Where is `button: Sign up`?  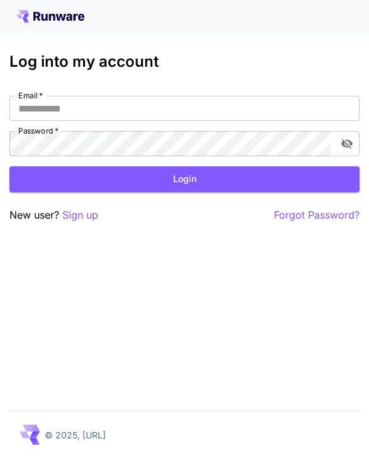 button: Sign up is located at coordinates (80, 215).